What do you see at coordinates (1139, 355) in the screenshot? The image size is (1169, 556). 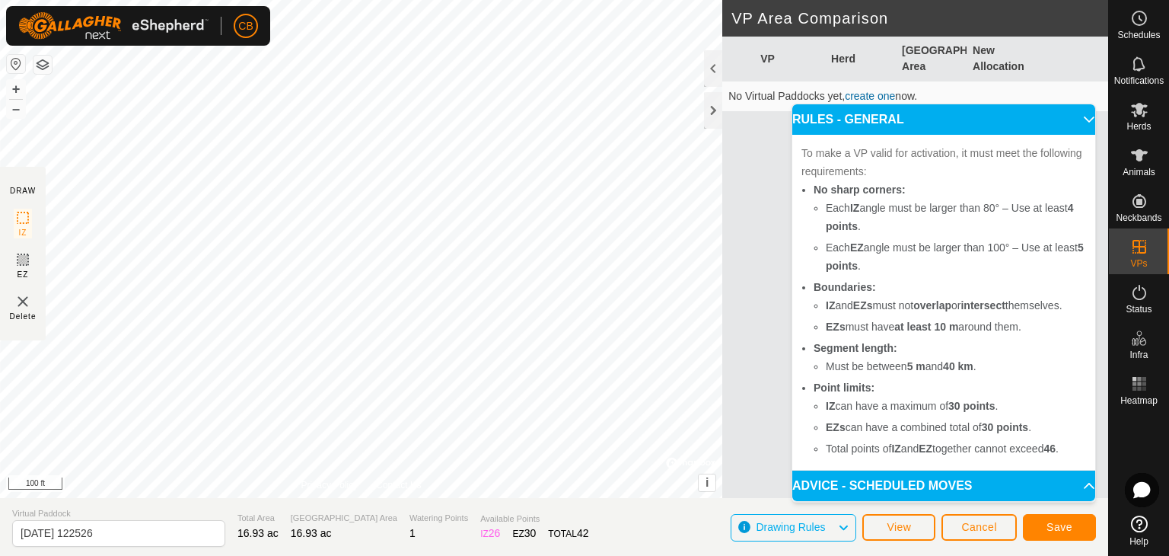 I see `span: Infra` at bounding box center [1139, 355].